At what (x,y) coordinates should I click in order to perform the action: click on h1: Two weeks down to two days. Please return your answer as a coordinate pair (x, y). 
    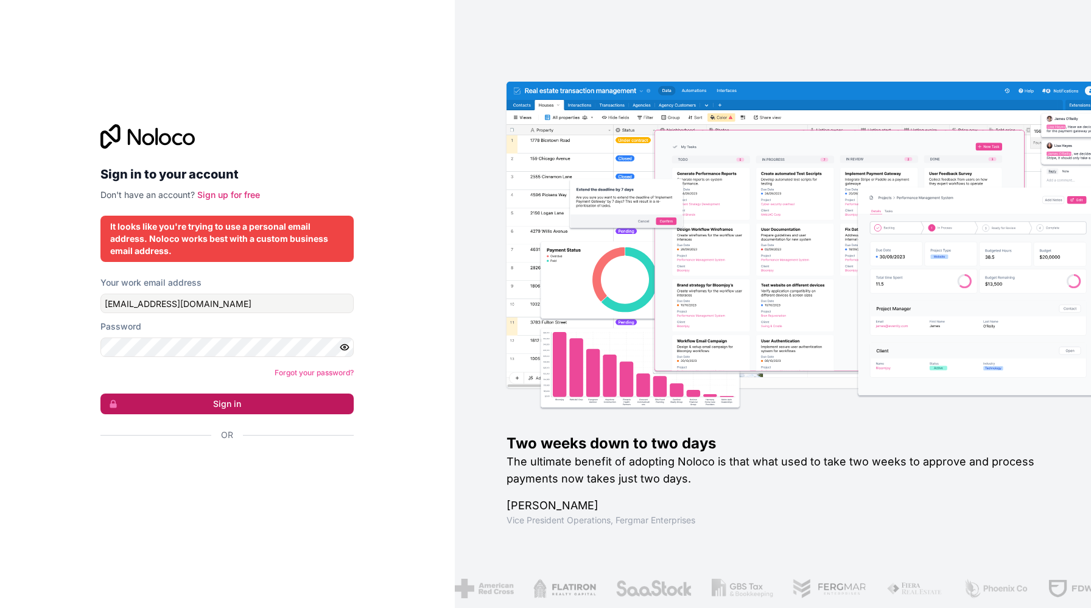
    Looking at the image, I should click on (779, 443).